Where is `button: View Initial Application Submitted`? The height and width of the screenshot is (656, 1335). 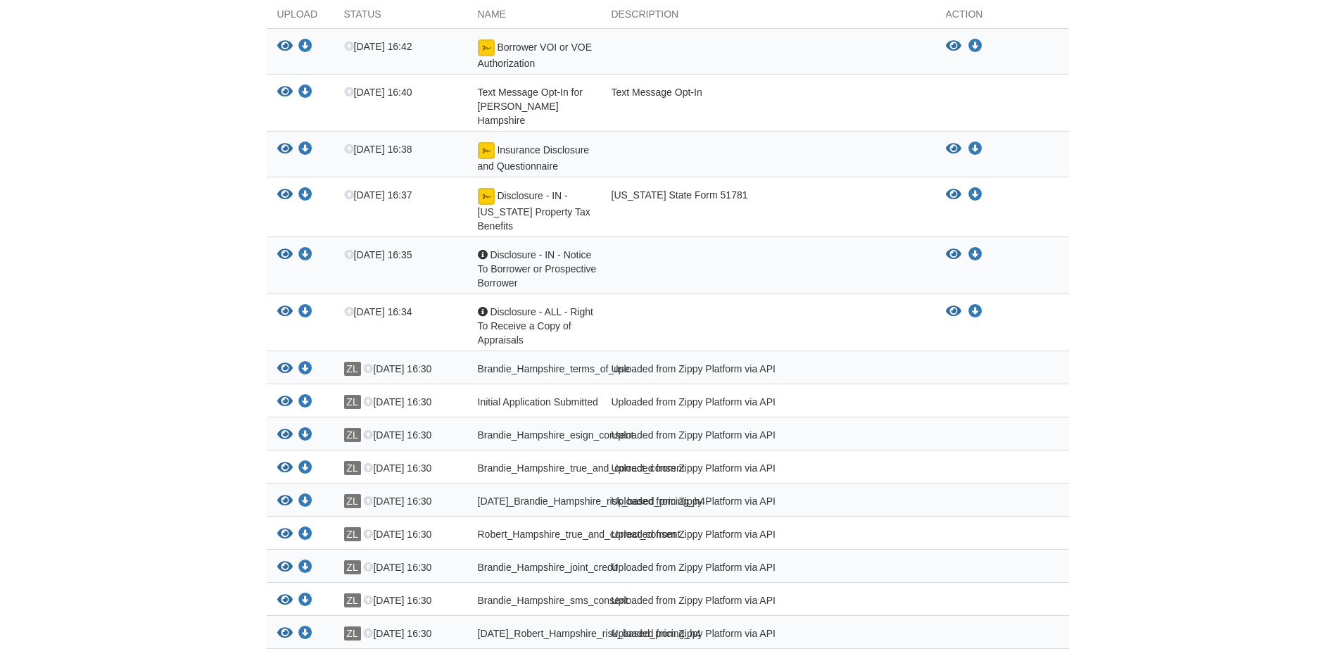
button: View Initial Application Submitted is located at coordinates (285, 402).